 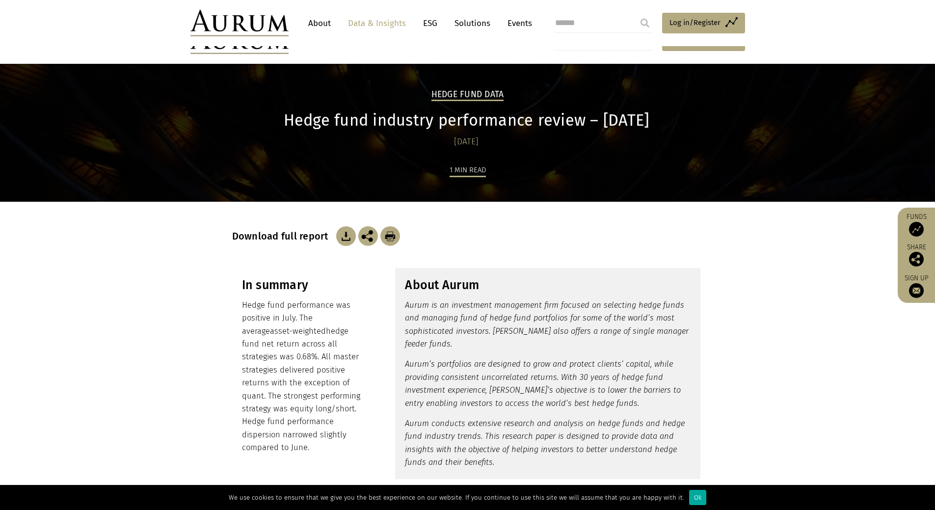 What do you see at coordinates (547, 324) in the screenshot?
I see `em: Aurum is an investment management firm focused on selecting hedge funds and managing fund of hedg...` at bounding box center [547, 324].